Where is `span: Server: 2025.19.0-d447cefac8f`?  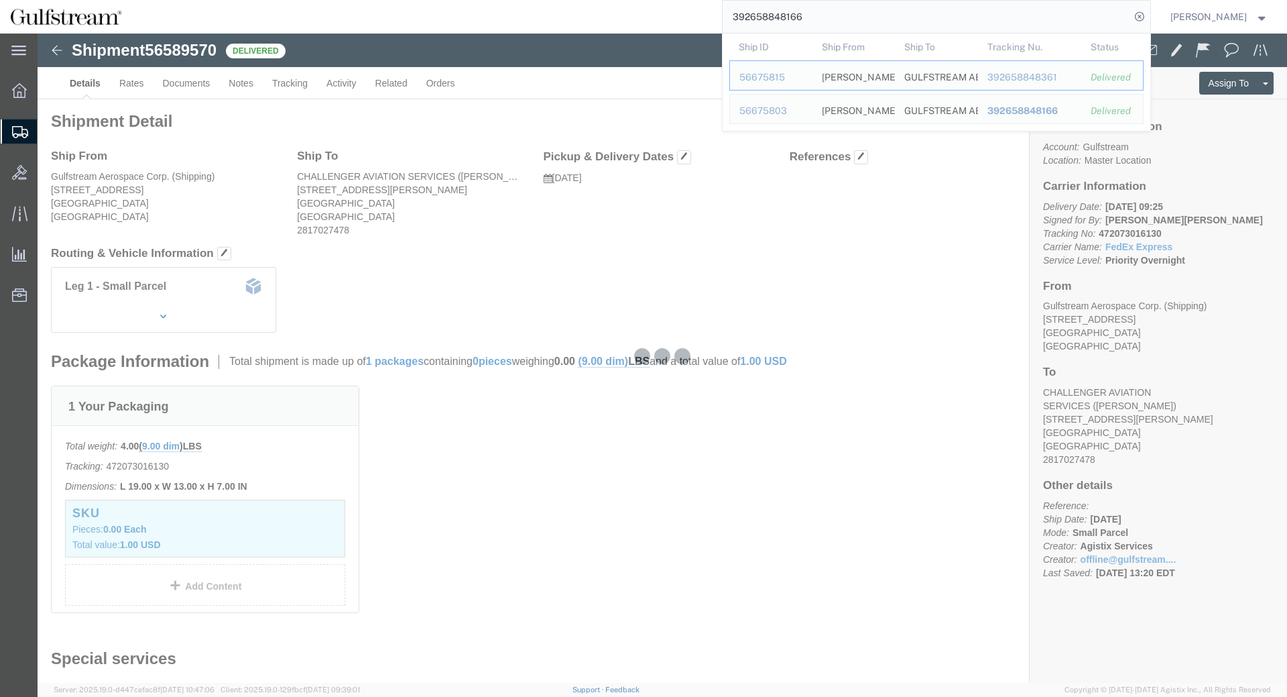 span: Server: 2025.19.0-d447cefac8f is located at coordinates (134, 689).